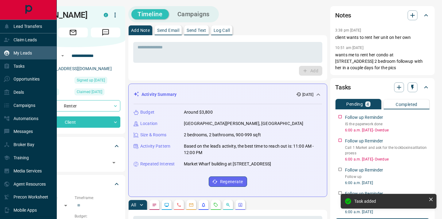 The height and width of the screenshot is (219, 442). What do you see at coordinates (387, 124) in the screenshot?
I see `p: IS the paperwork done` at bounding box center [387, 124].